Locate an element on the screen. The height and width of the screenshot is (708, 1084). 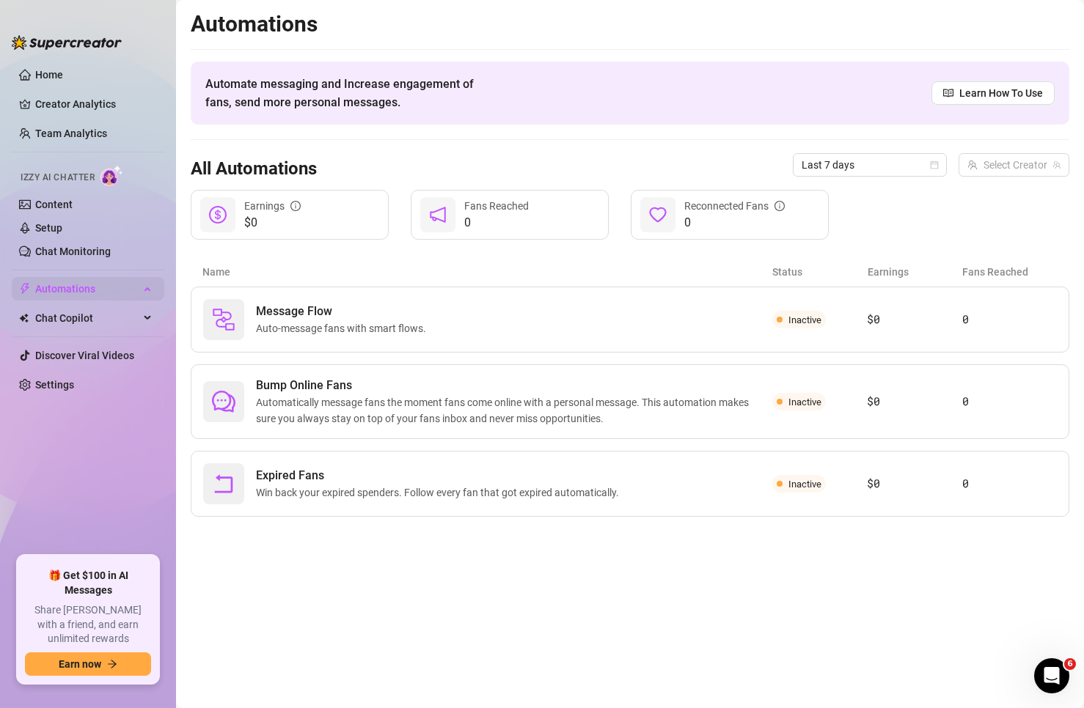
a: Content is located at coordinates (54, 205).